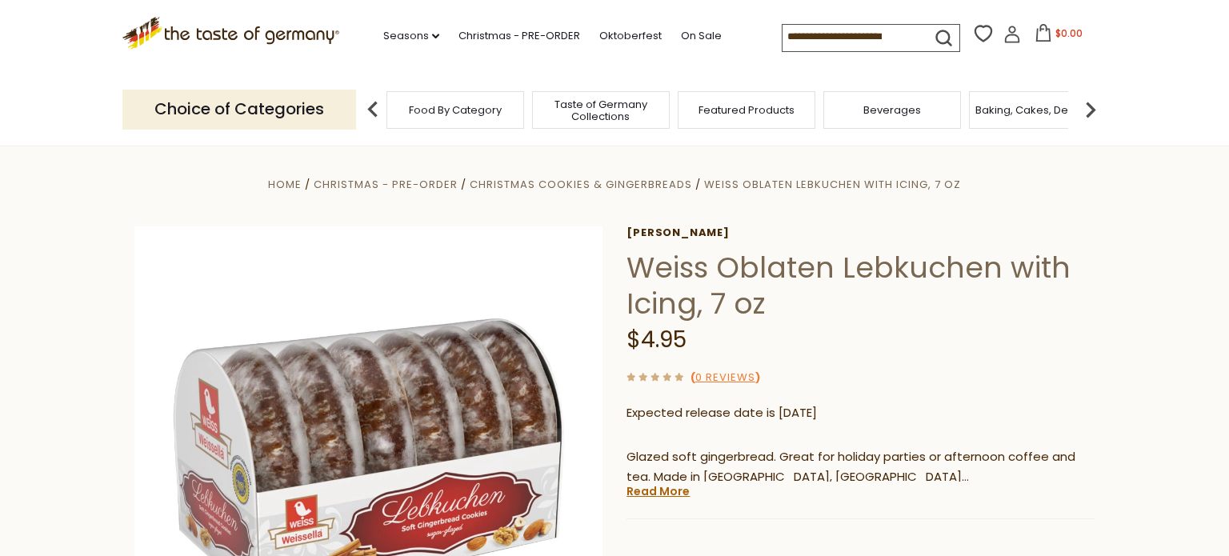 Image resolution: width=1229 pixels, height=556 pixels. Describe the element at coordinates (239, 109) in the screenshot. I see `p: Choice of Categories` at that location.